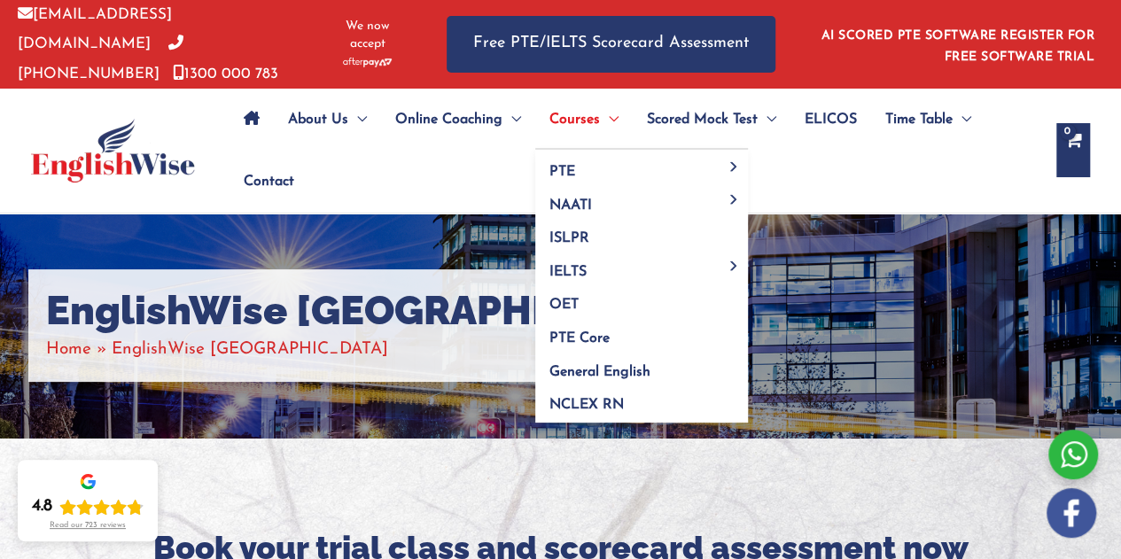 The height and width of the screenshot is (559, 1121). I want to click on a: AI SCORED PTE SOFTWARE REGISTER FOR FREE SOFTWARE TRIAL, so click(958, 46).